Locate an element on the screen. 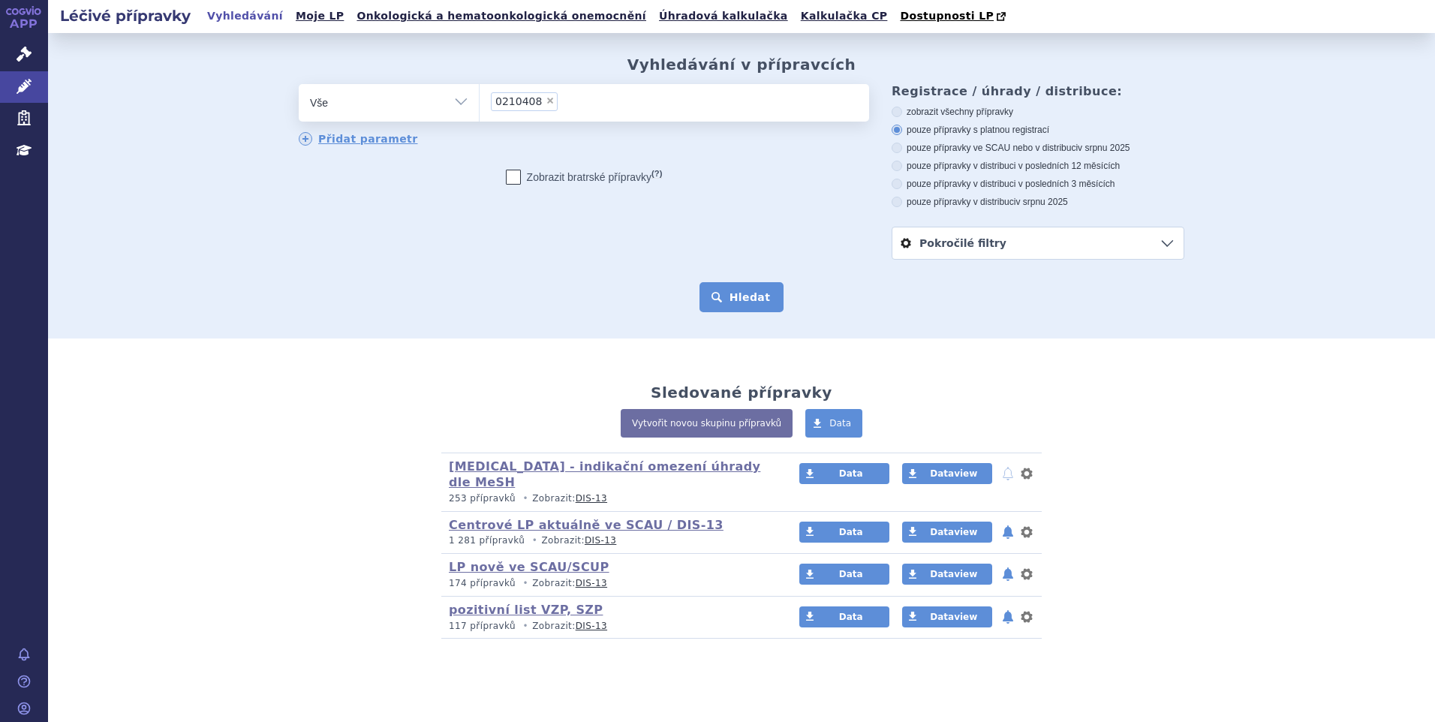 Image resolution: width=1435 pixels, height=722 pixels. span: 253 přípravků is located at coordinates (482, 498).